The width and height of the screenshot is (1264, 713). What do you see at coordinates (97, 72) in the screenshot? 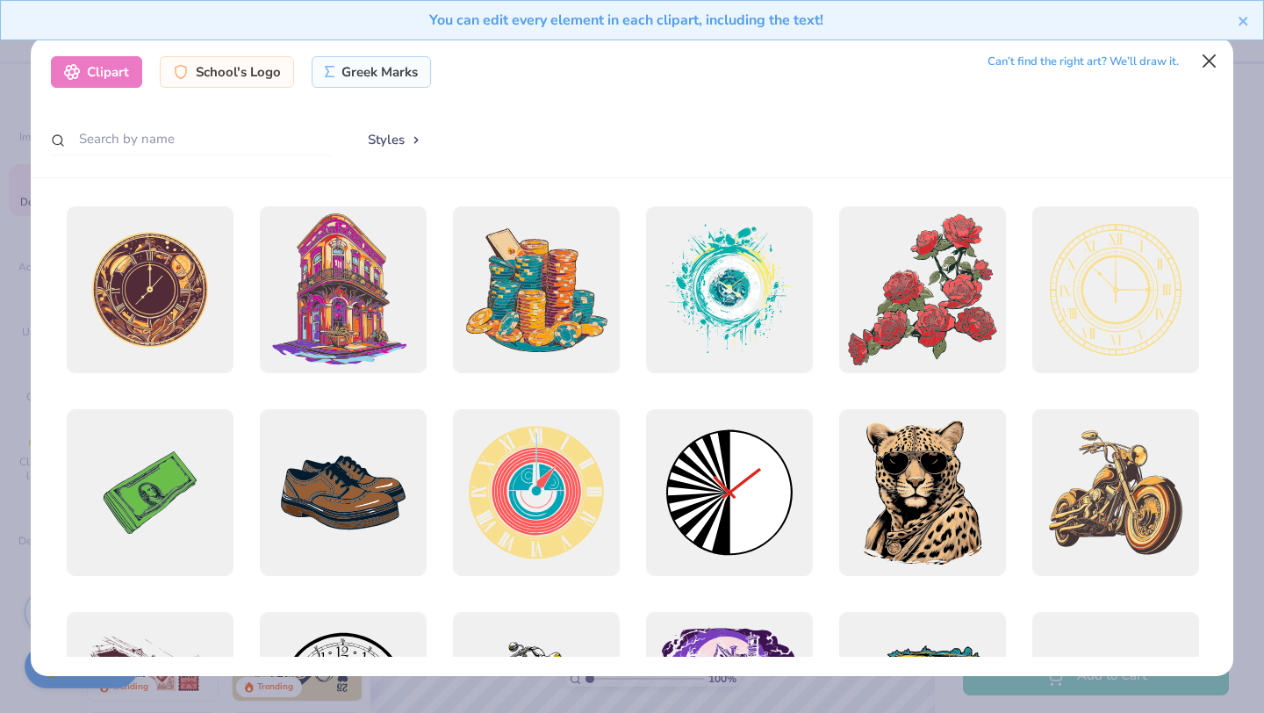
I see `div: Clipart` at bounding box center [97, 72].